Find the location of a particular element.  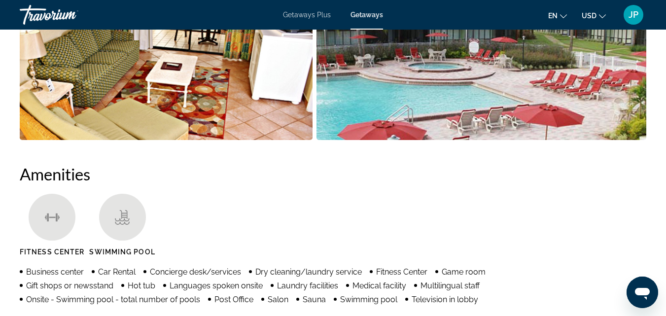

span: Television in lobby is located at coordinates (445, 299).